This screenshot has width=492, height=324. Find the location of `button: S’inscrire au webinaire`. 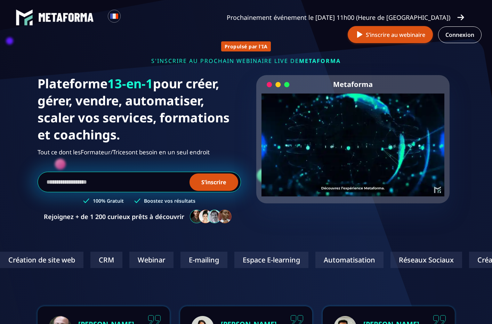

button: S’inscrire au webinaire is located at coordinates (391, 34).